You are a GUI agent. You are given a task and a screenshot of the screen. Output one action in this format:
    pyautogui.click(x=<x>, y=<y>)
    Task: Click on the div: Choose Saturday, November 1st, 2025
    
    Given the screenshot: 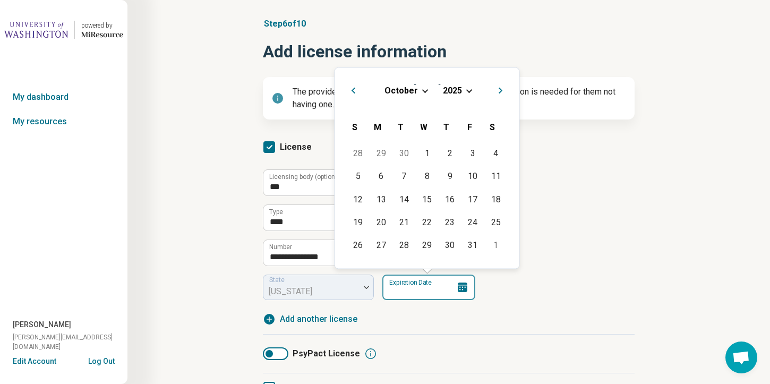 What is the action you would take?
    pyautogui.click(x=495, y=245)
    